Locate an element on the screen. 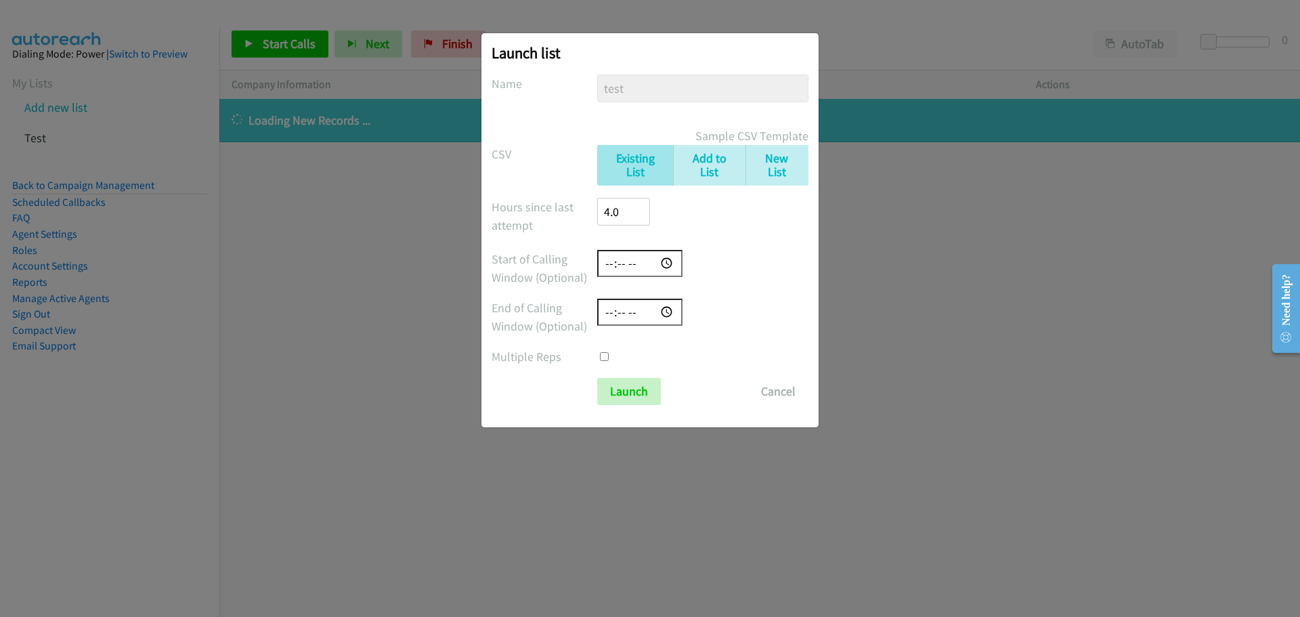 This screenshot has height=617, width=1300. label: Start of Calling Window (Optional) is located at coordinates (544, 268).